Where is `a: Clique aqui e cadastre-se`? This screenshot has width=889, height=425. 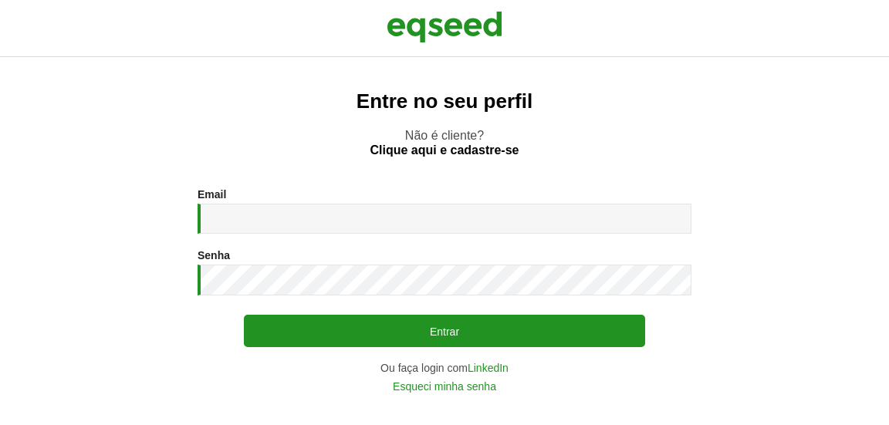 a: Clique aqui e cadastre-se is located at coordinates (444, 150).